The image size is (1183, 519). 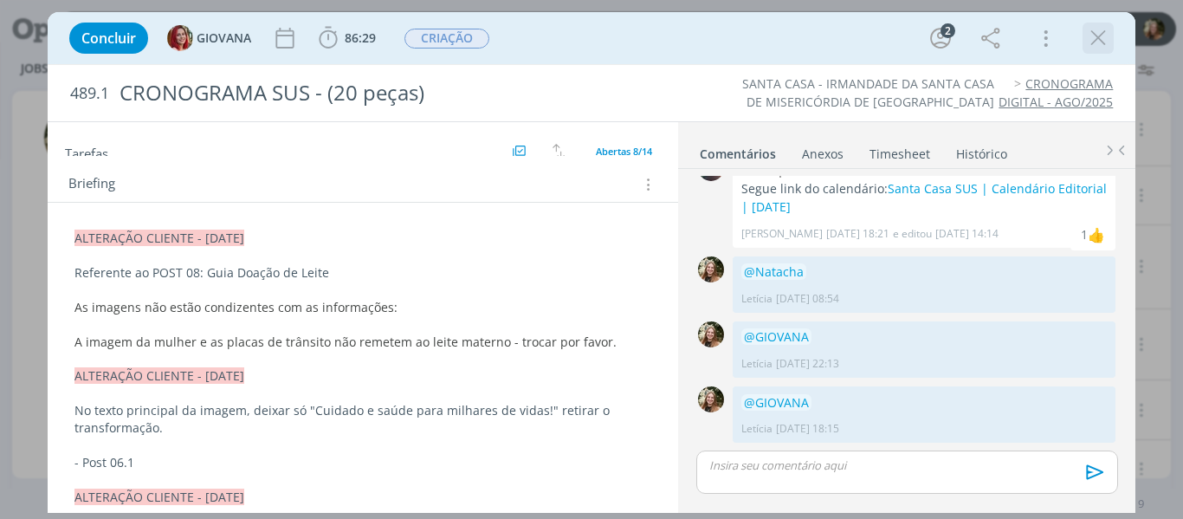 I want to click on div: dialog, so click(x=592, y=262).